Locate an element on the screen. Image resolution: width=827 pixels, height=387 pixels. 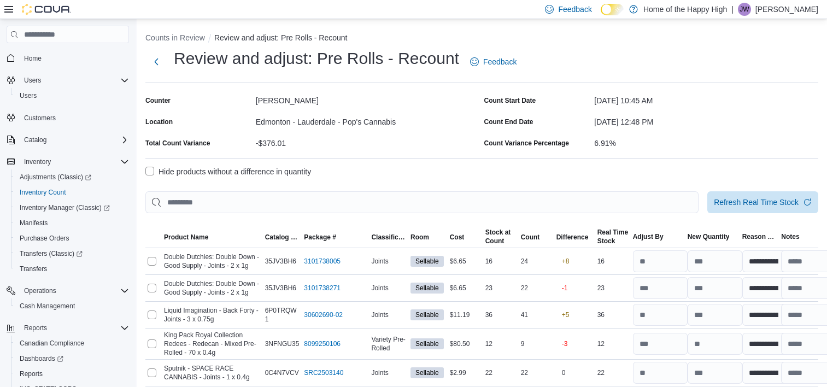
p: Home of the Happy High is located at coordinates (685, 9).